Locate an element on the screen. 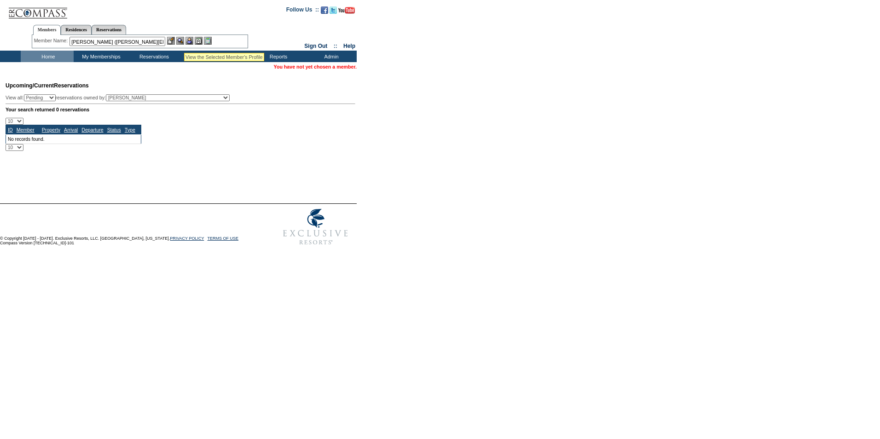  td: My Memberships is located at coordinates (100, 56).